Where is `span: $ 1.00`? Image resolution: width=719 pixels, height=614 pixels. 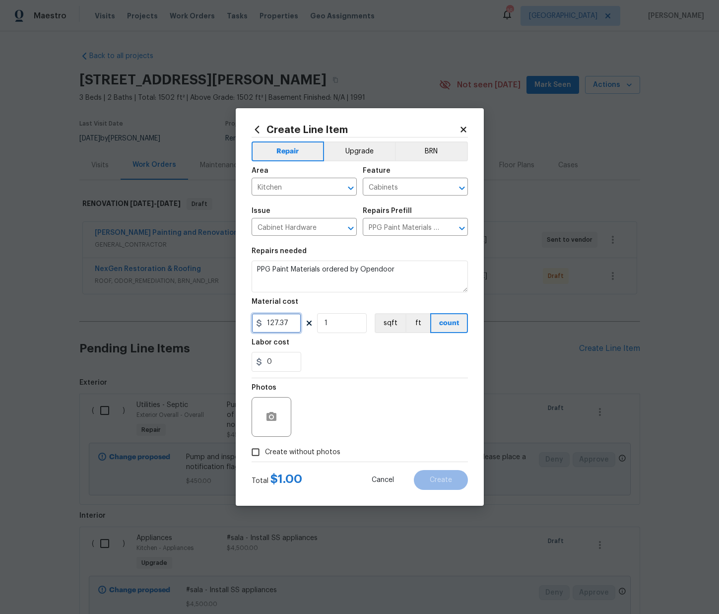
span: $ 1.00 is located at coordinates (286, 479).